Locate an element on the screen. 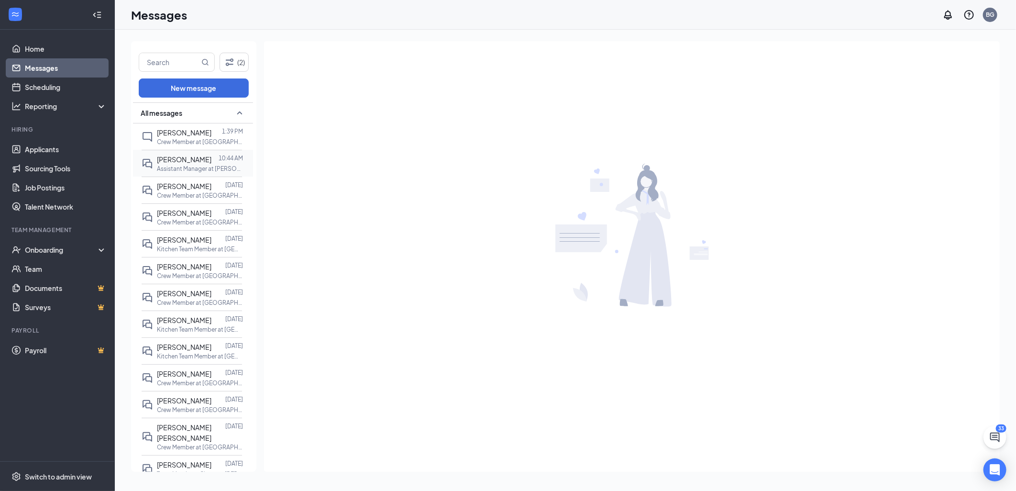 The height and width of the screenshot is (491, 1016). button: Filter (2) is located at coordinates (234, 62).